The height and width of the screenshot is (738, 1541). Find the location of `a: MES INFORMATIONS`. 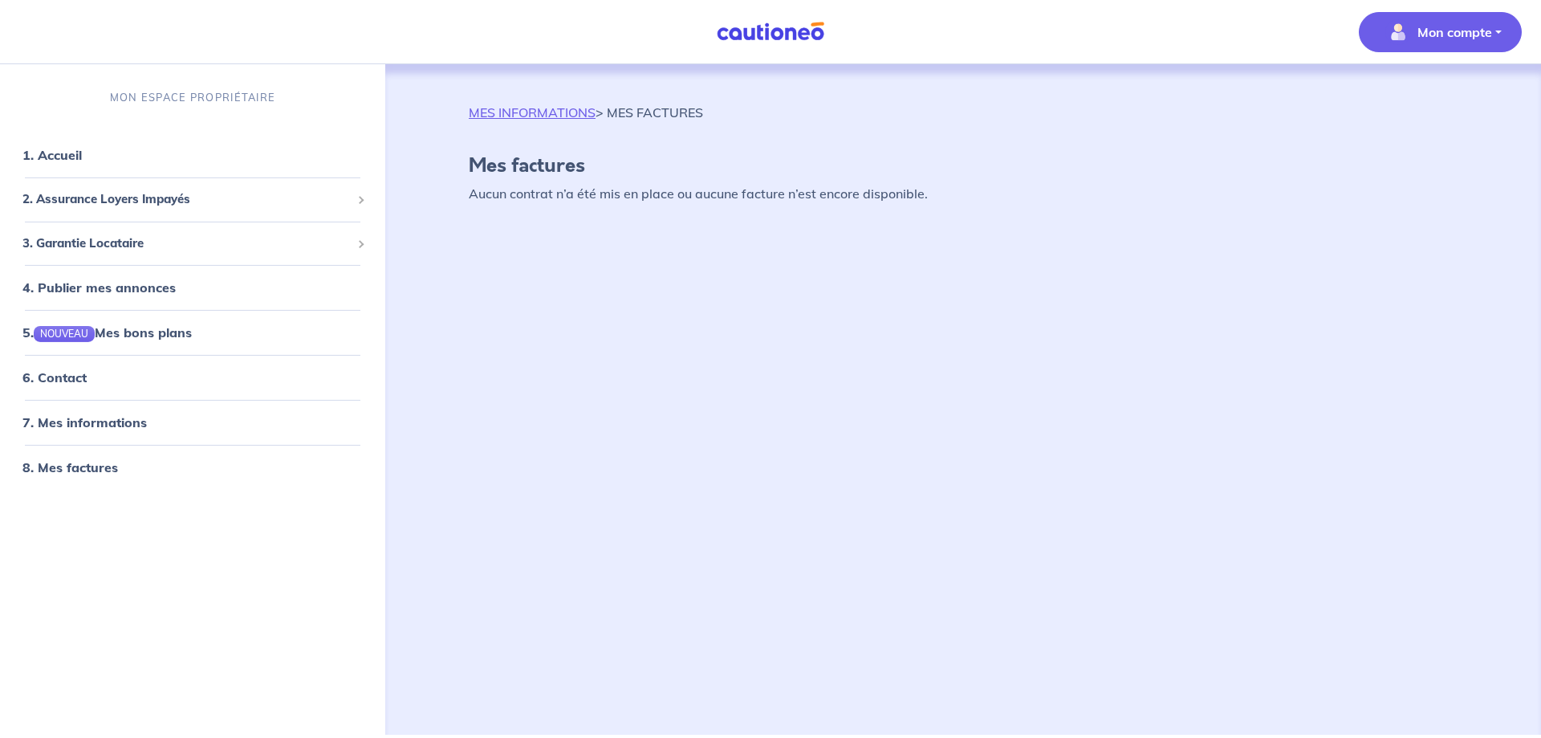

a: MES INFORMATIONS is located at coordinates (532, 112).